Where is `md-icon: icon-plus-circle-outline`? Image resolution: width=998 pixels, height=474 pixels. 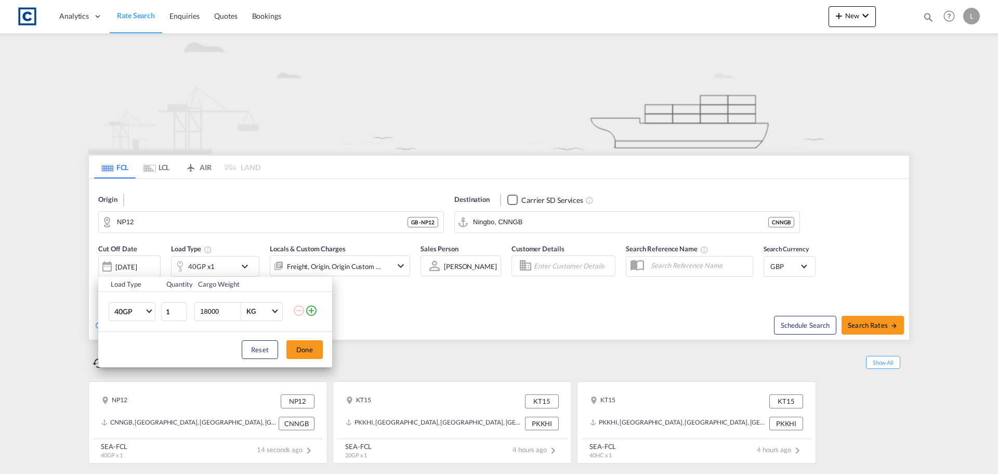
md-icon: icon-plus-circle-outline is located at coordinates (312, 310).